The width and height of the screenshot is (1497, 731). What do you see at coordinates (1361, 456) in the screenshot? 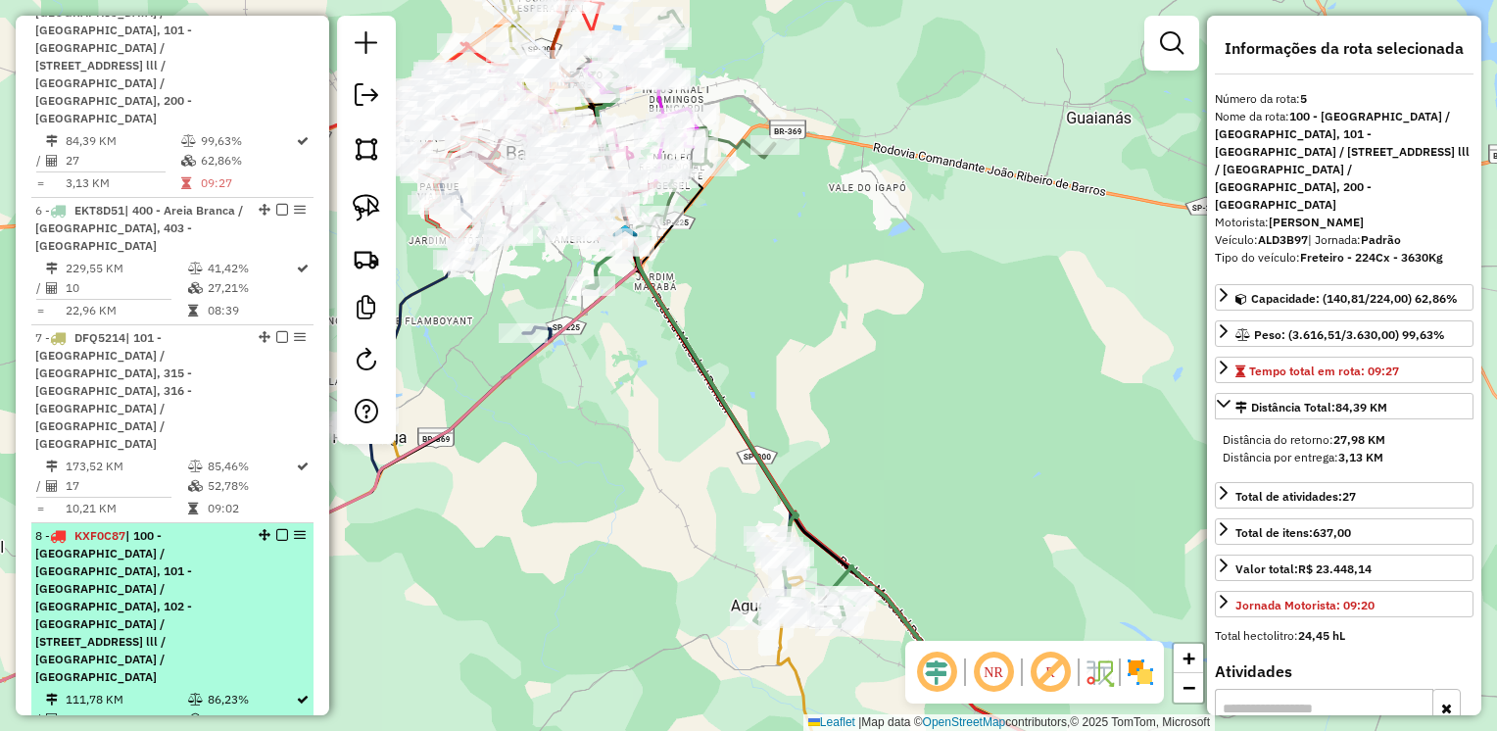
I see `strong: 3,13 KM` at bounding box center [1361, 456].